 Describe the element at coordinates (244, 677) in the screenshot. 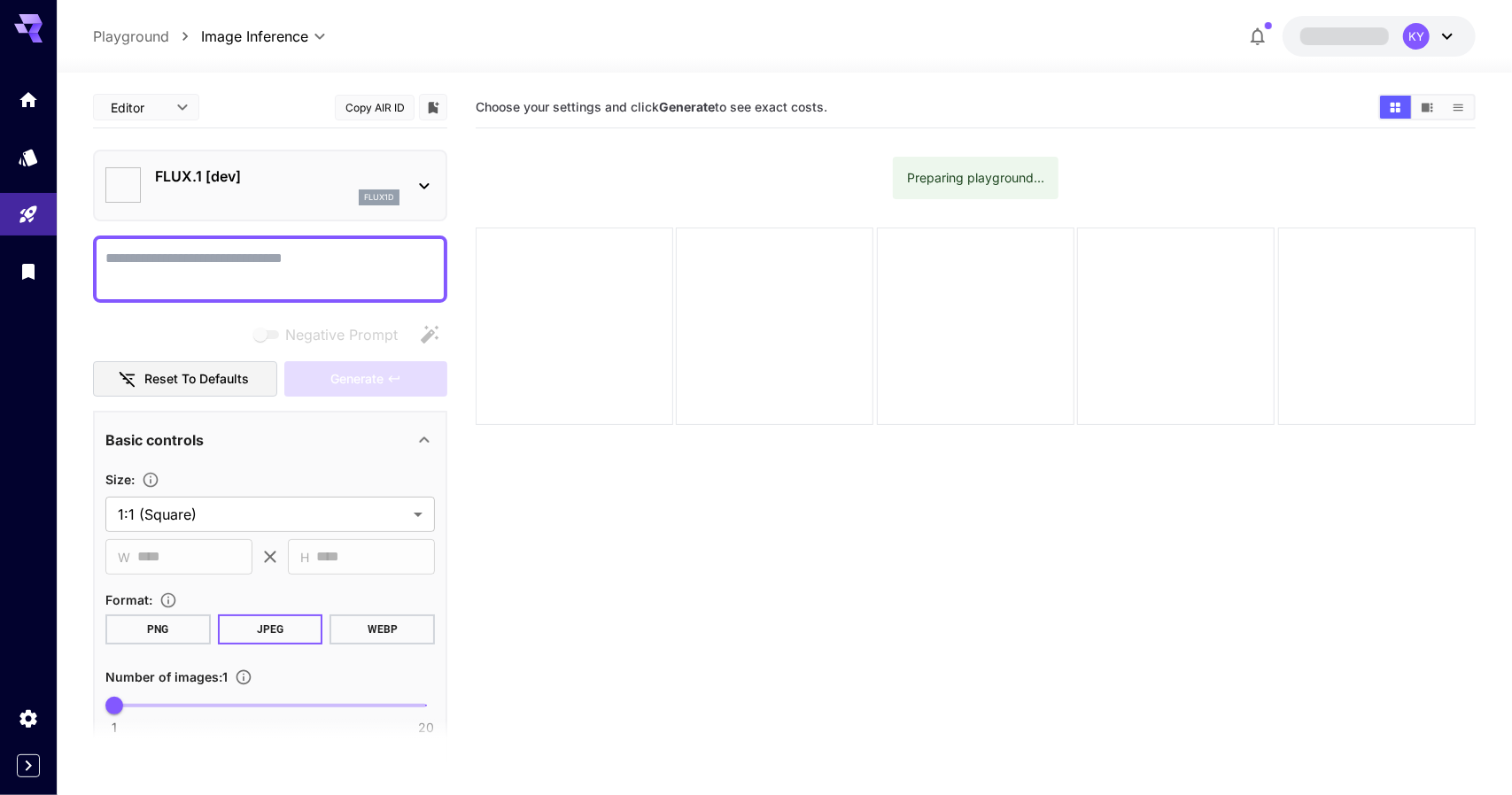

I see `button: Specify how many images to generate in a single request. Each image generation will be charged se...` at that location.